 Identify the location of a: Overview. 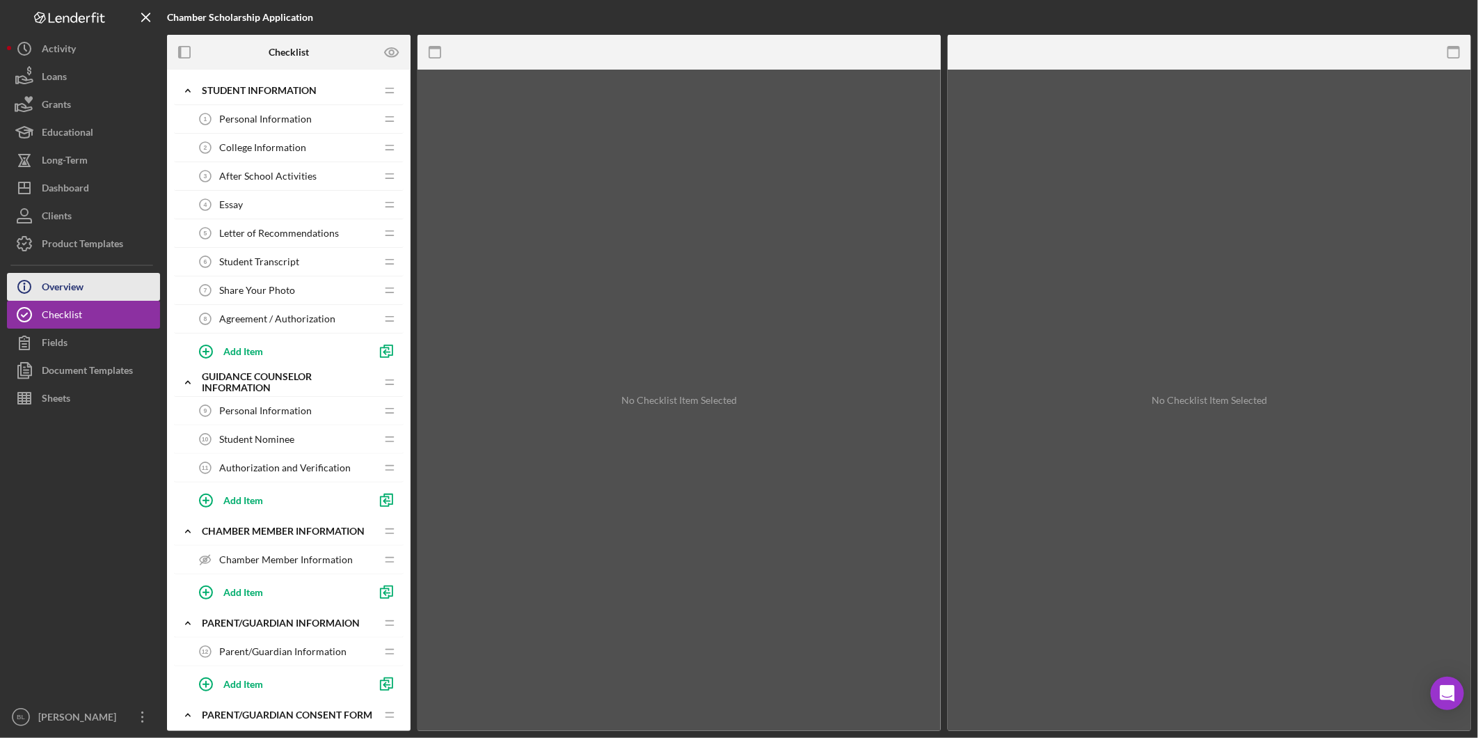
(84, 287).